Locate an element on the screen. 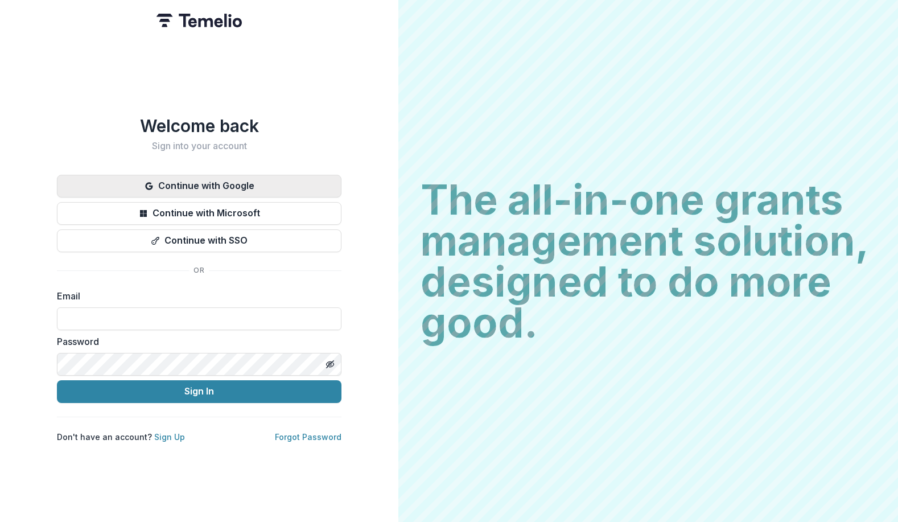 Image resolution: width=898 pixels, height=522 pixels. h2: Sign into your account is located at coordinates (199, 146).